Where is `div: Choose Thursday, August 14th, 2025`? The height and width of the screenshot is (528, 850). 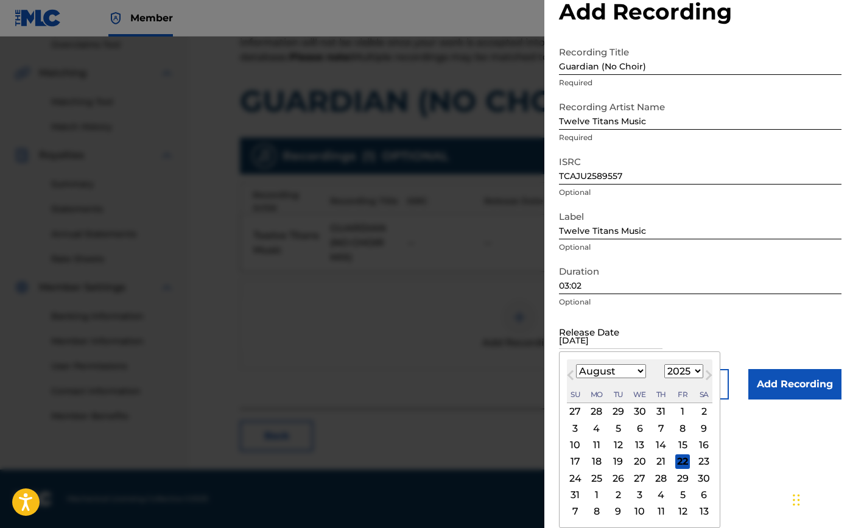 div: Choose Thursday, August 14th, 2025 is located at coordinates (661, 445).